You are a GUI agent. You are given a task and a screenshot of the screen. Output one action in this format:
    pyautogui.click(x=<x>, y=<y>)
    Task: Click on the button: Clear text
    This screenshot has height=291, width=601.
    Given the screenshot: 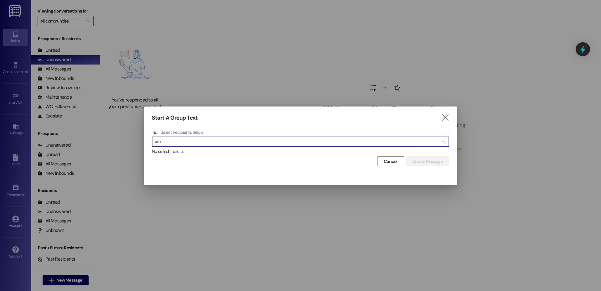 What is the action you would take?
    pyautogui.click(x=444, y=141)
    